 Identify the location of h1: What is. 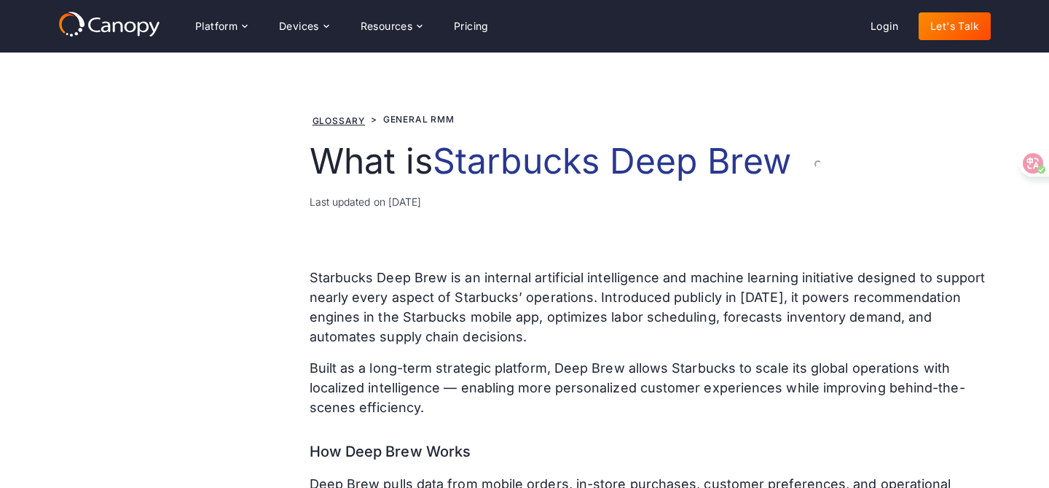
(650, 161).